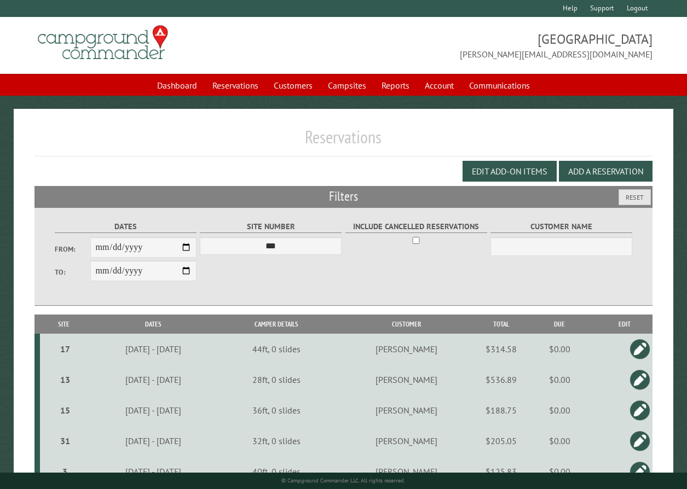 The height and width of the screenshot is (489, 687). Describe the element at coordinates (395, 85) in the screenshot. I see `a: Reports` at that location.